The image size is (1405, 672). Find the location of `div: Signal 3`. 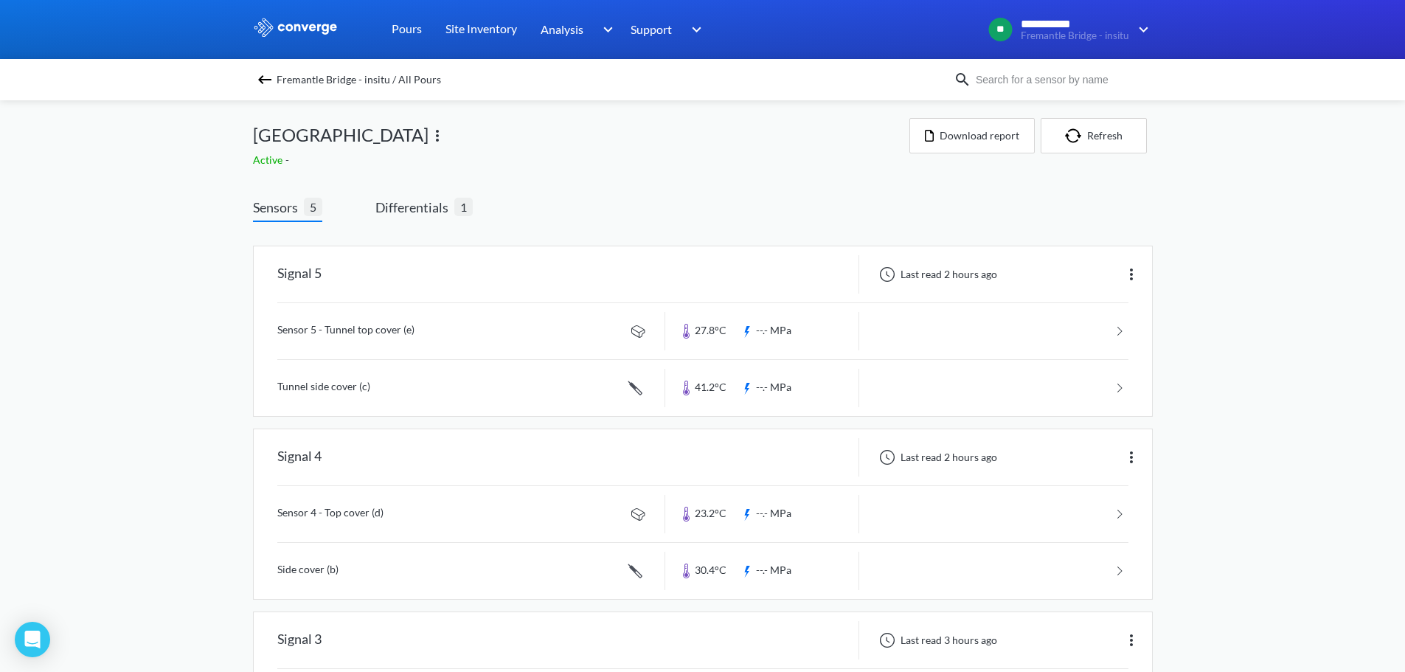

div: Signal 3 is located at coordinates (300, 640).